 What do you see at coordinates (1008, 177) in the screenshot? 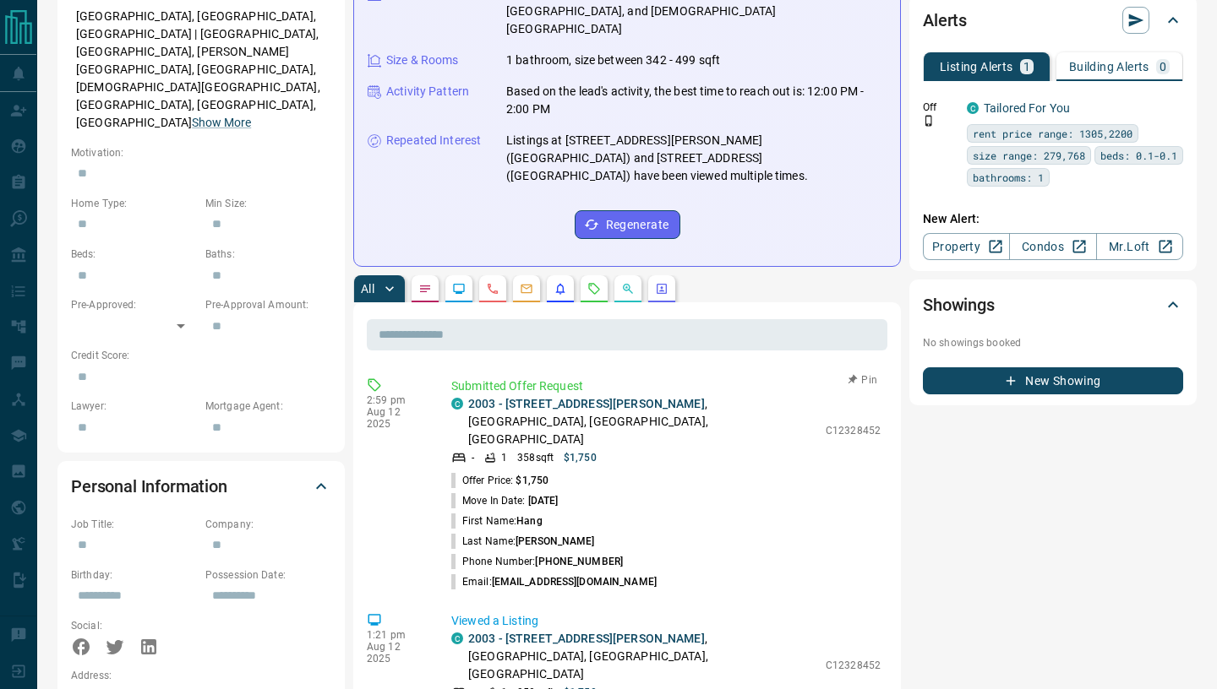
I see `span: bathrooms: 1` at bounding box center [1008, 177].